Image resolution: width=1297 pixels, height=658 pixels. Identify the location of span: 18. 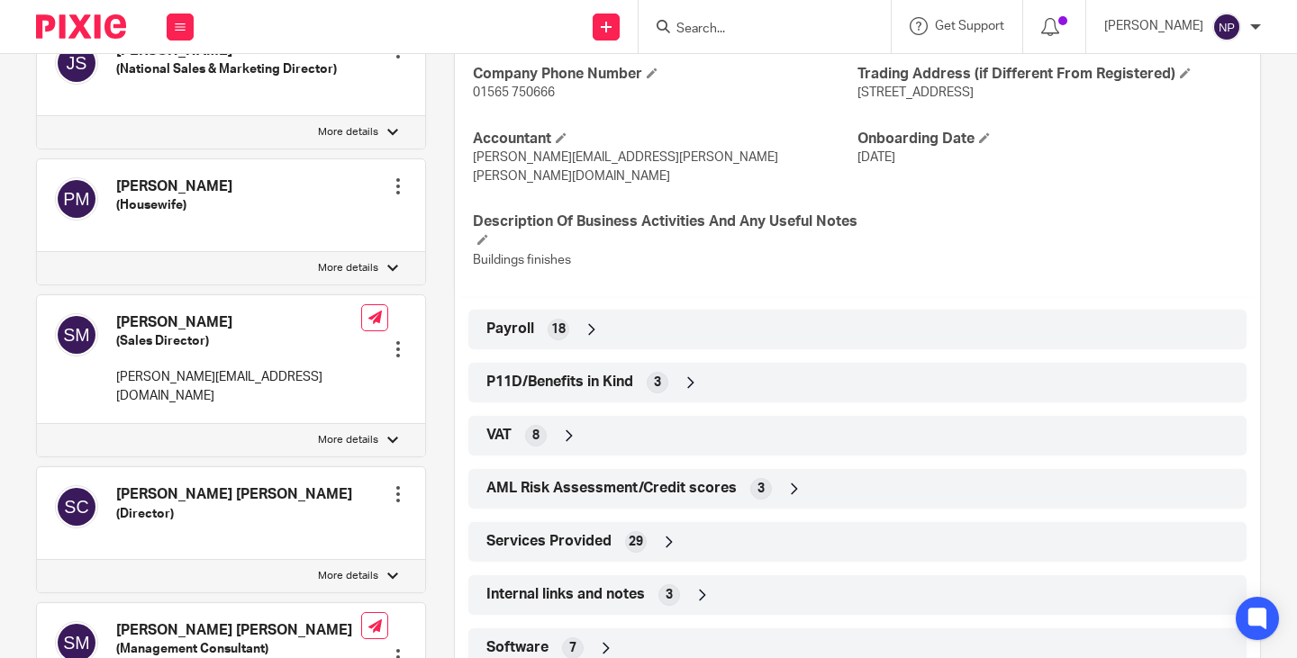
(558, 330).